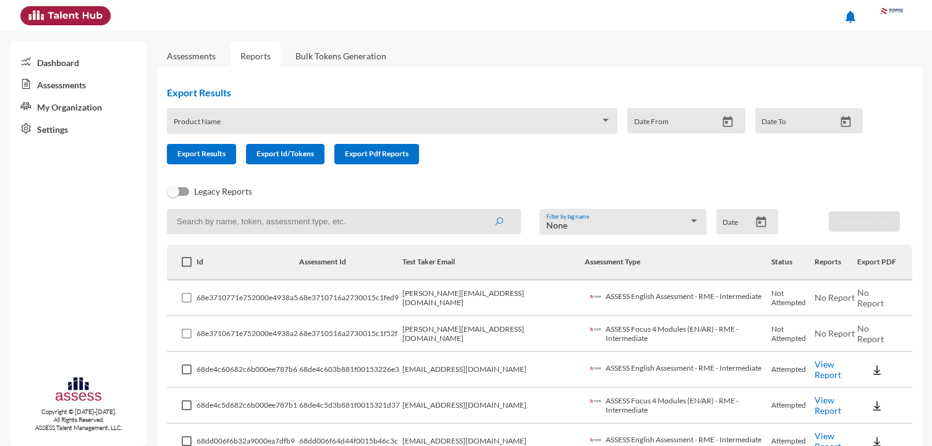 The image size is (932, 446). Describe the element at coordinates (79, 129) in the screenshot. I see `a: Settings` at that location.